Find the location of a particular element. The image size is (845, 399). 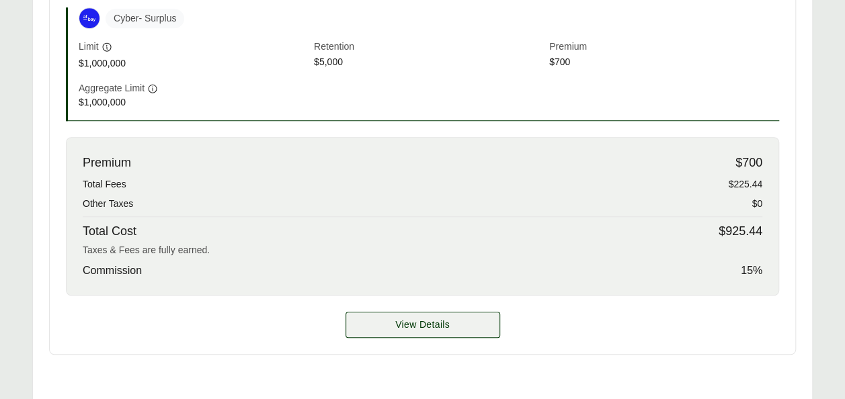

span: $225.44 is located at coordinates (745, 184).